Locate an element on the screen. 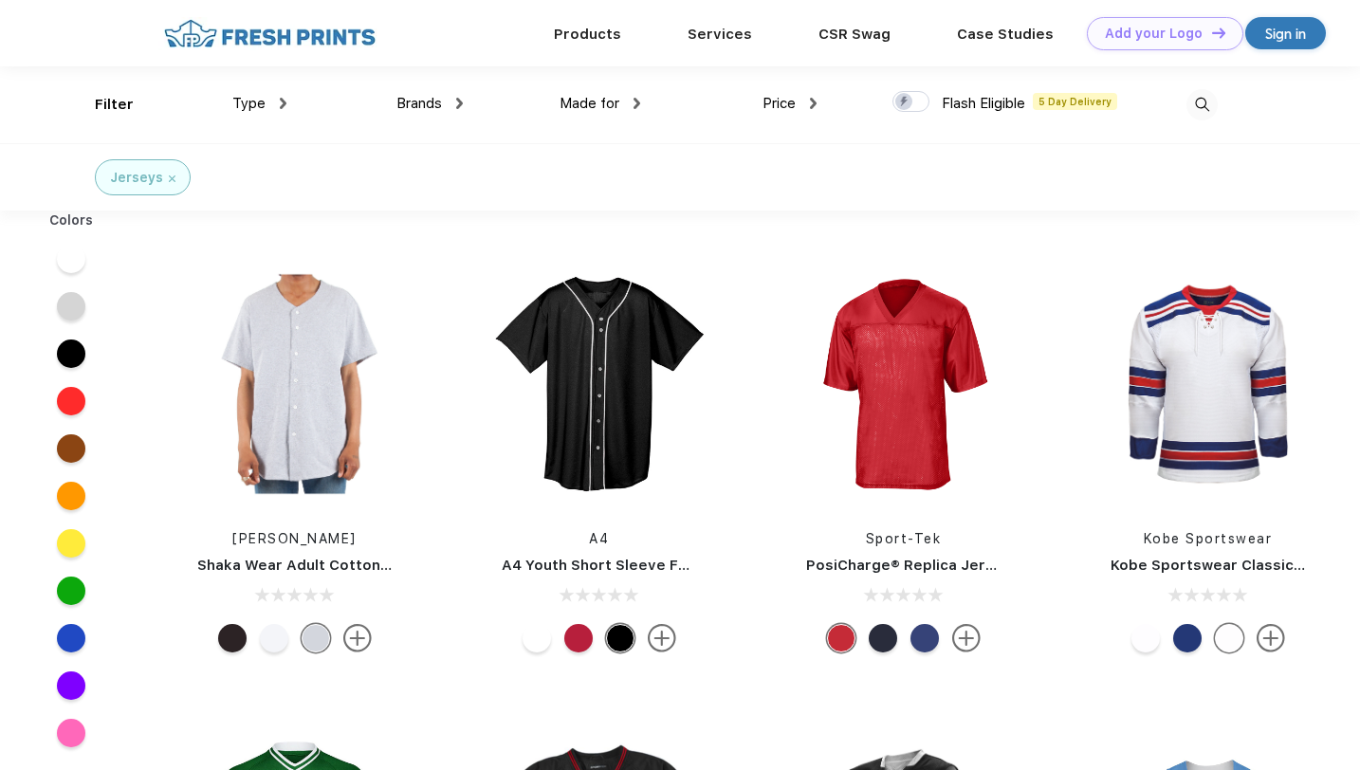  span: Type is located at coordinates (248, 103).